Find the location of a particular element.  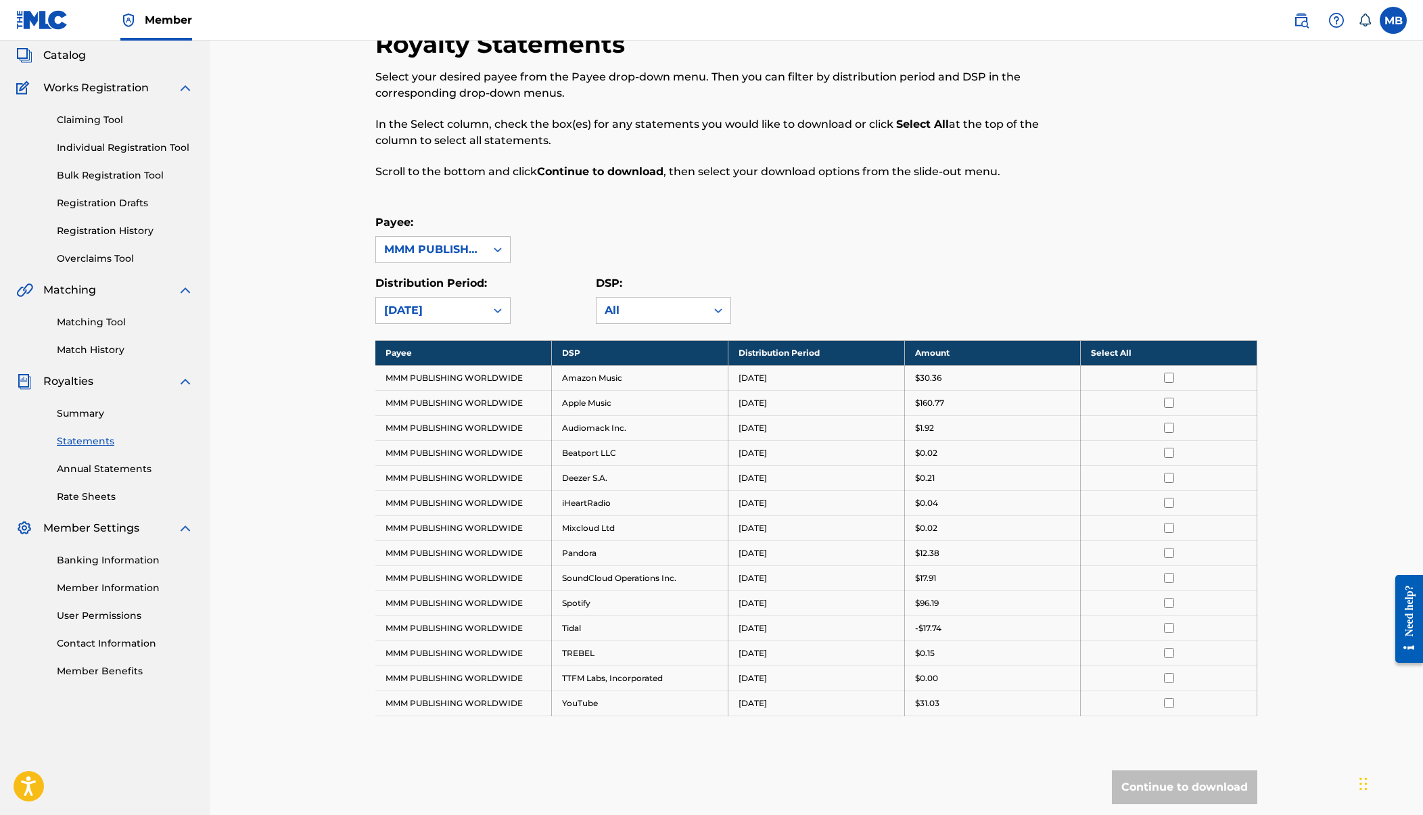

a: Public Search is located at coordinates (1302, 20).